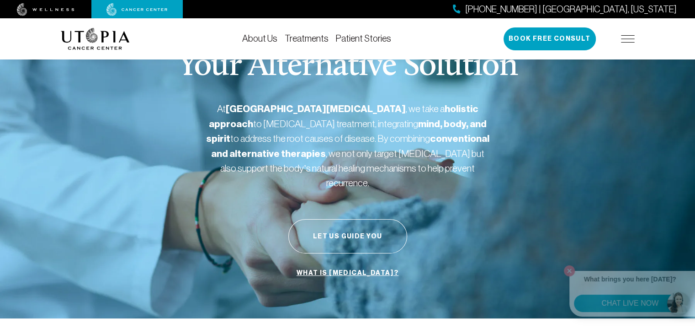 The height and width of the screenshot is (334, 695). Describe the element at coordinates (348, 236) in the screenshot. I see `button: Let Us Guide You` at that location.